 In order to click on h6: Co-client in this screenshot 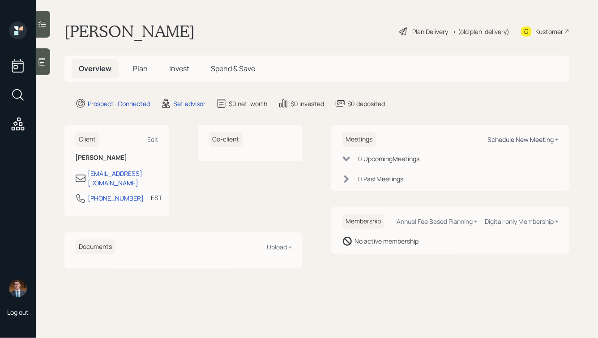, I will do `click(226, 139)`.